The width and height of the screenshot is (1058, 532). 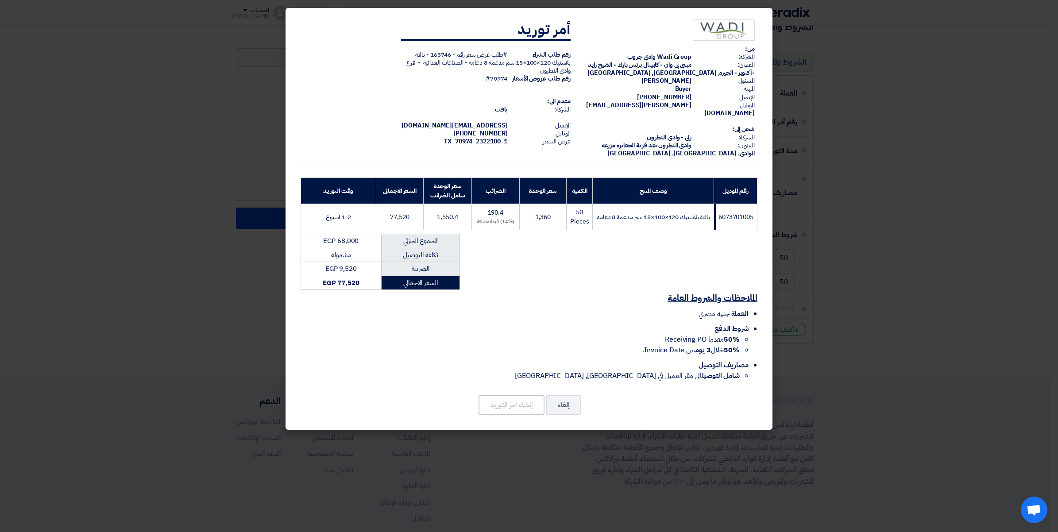 What do you see at coordinates (750, 49) in the screenshot?
I see `strong: من:` at bounding box center [750, 49].